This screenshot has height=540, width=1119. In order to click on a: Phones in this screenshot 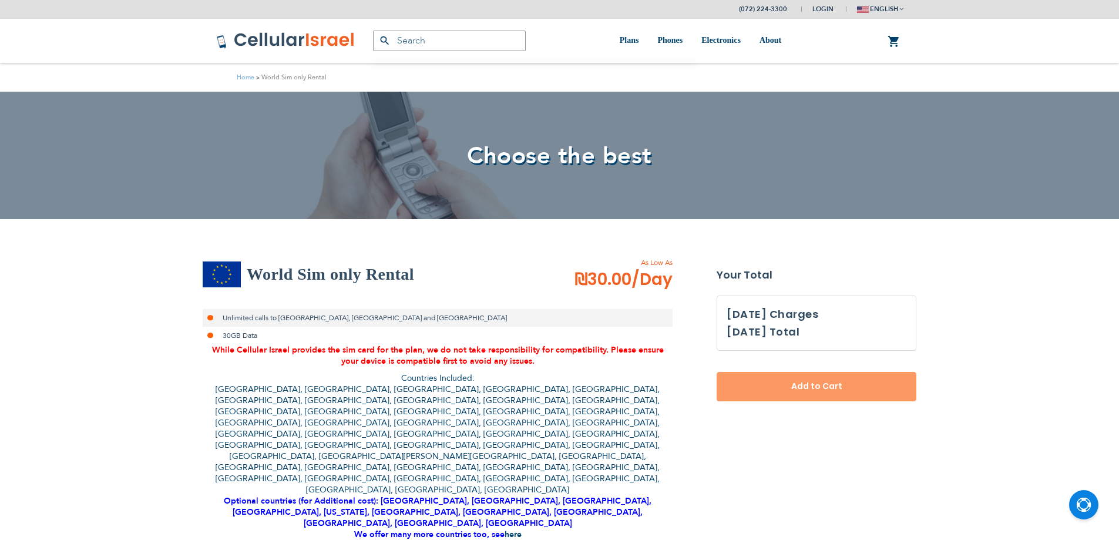, I will do `click(670, 41)`.